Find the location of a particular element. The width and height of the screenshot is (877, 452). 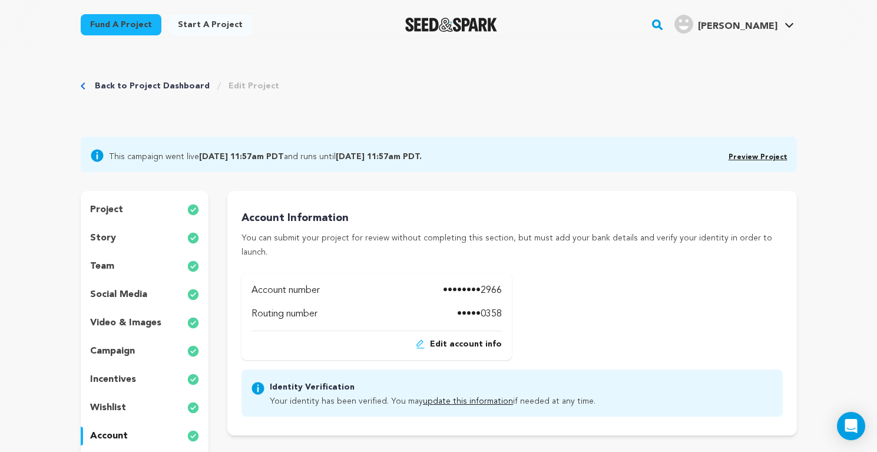

a: update this information is located at coordinates (468, 401).